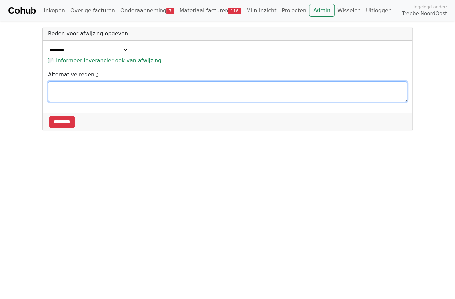 This screenshot has height=299, width=455. What do you see at coordinates (294, 11) in the screenshot?
I see `a: Projecten` at bounding box center [294, 11].